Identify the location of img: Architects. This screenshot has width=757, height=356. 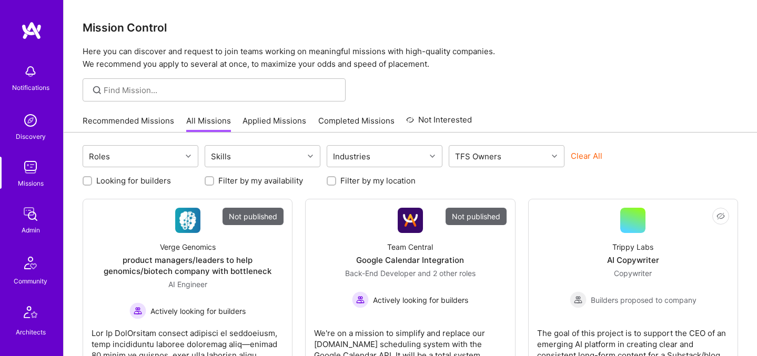
(31, 314).